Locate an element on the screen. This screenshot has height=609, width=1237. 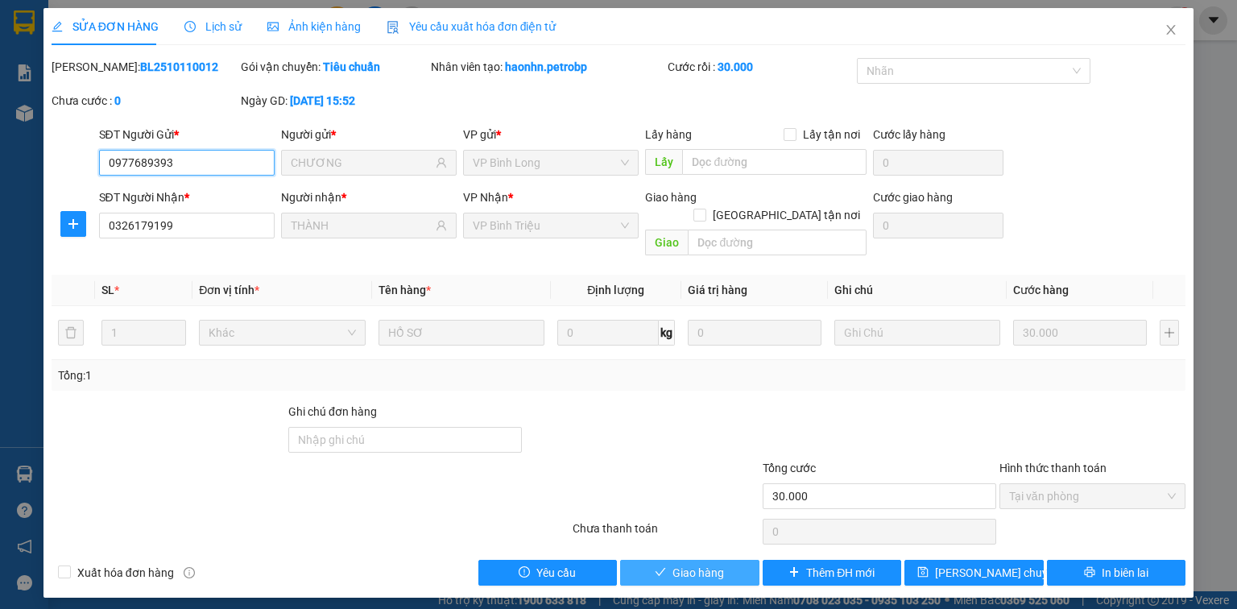
b: 0 is located at coordinates (118, 101).